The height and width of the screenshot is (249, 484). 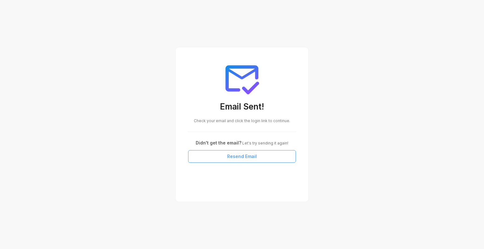 What do you see at coordinates (242, 157) in the screenshot?
I see `button: Resend Email` at bounding box center [242, 157].